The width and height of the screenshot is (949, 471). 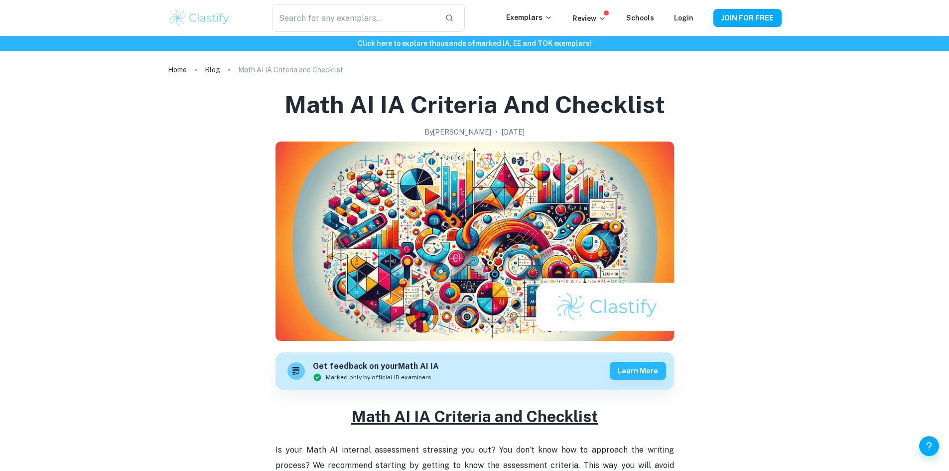 What do you see at coordinates (475, 105) in the screenshot?
I see `h1: Math AI IA Criteria and Checklist` at bounding box center [475, 105].